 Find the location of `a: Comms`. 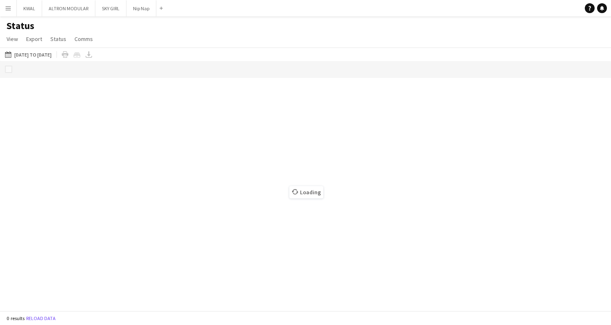

a: Comms is located at coordinates (83, 39).